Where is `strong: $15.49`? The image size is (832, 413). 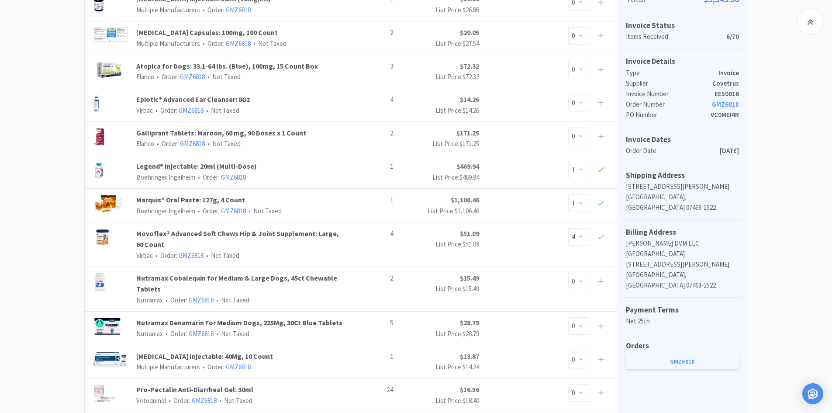
strong: $15.49 is located at coordinates (470, 278).